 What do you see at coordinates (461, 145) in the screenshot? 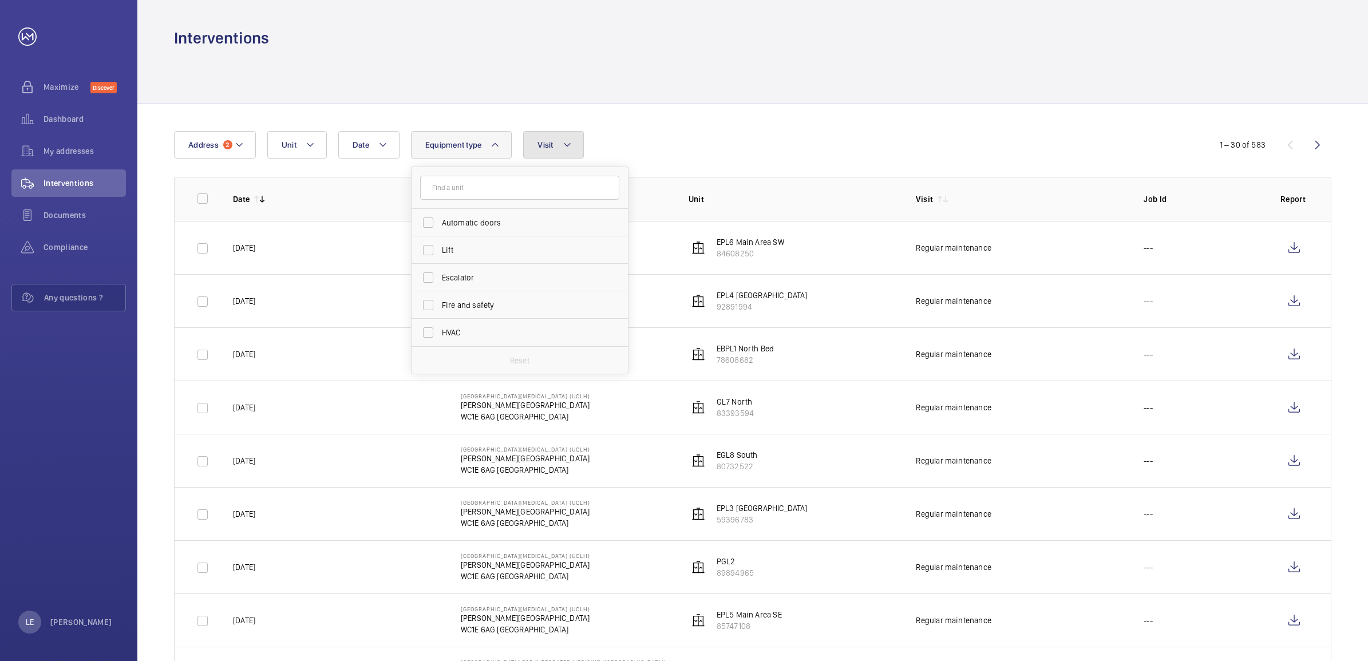
I see `button: Equipment type` at bounding box center [461, 145].